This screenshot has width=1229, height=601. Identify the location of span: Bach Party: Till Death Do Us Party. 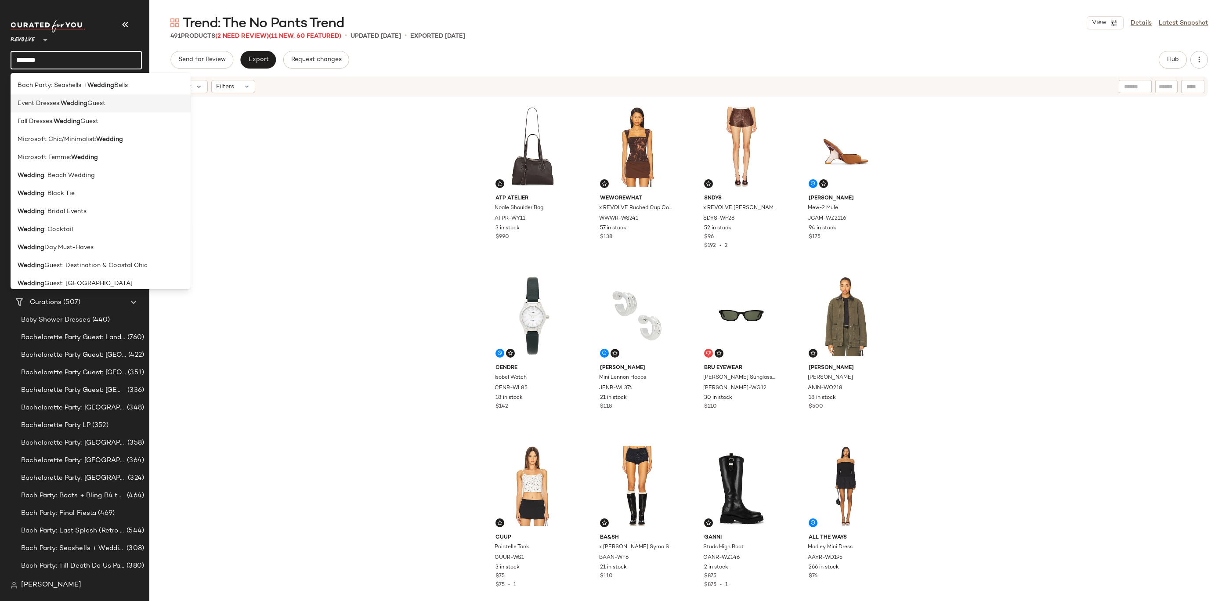
(73, 566).